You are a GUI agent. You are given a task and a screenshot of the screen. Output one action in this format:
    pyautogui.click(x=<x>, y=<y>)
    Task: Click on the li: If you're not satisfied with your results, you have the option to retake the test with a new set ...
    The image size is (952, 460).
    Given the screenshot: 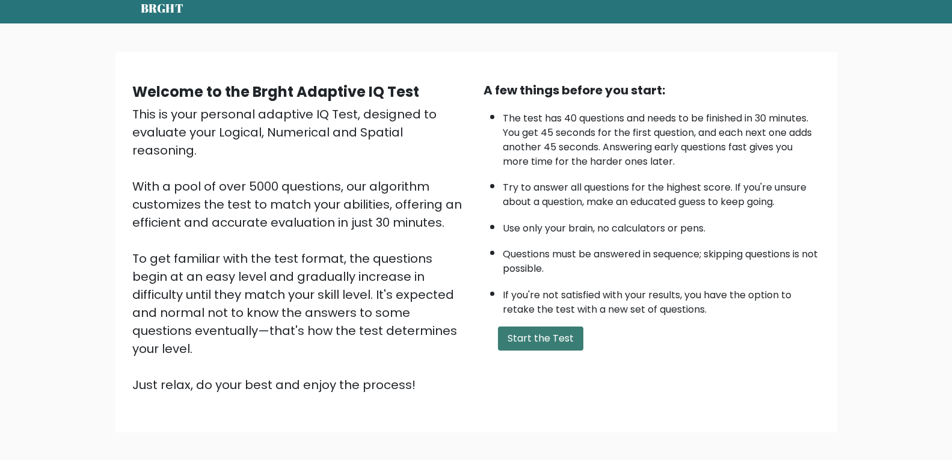 What is the action you would take?
    pyautogui.click(x=661, y=299)
    